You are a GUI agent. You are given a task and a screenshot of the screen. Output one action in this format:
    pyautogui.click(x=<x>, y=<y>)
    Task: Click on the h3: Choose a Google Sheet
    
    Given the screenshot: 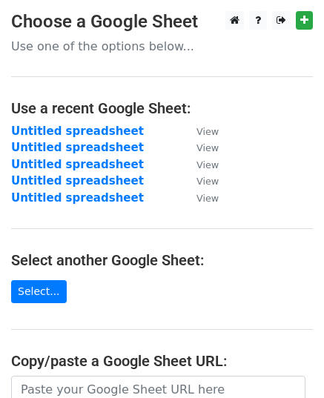 What is the action you would take?
    pyautogui.click(x=162, y=21)
    